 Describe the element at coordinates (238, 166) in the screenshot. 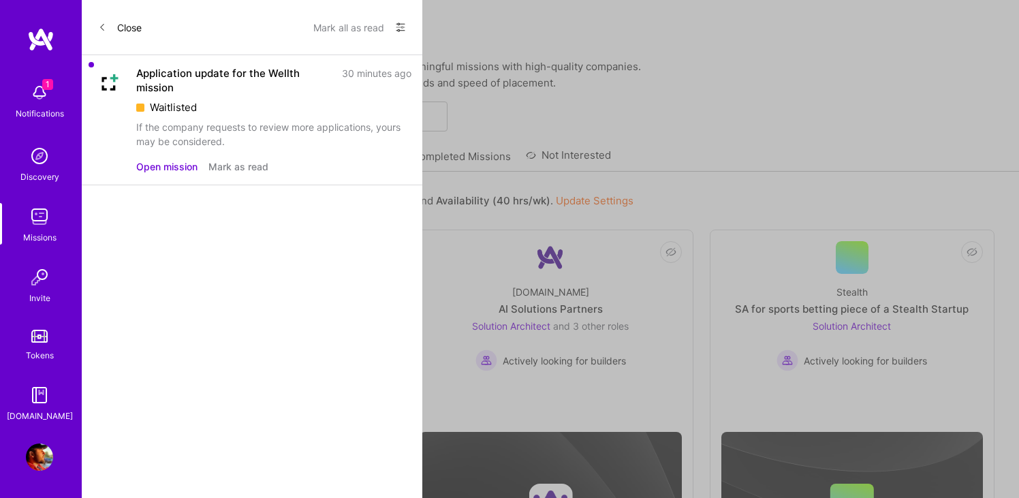

I see `button: Mark as read` at that location.